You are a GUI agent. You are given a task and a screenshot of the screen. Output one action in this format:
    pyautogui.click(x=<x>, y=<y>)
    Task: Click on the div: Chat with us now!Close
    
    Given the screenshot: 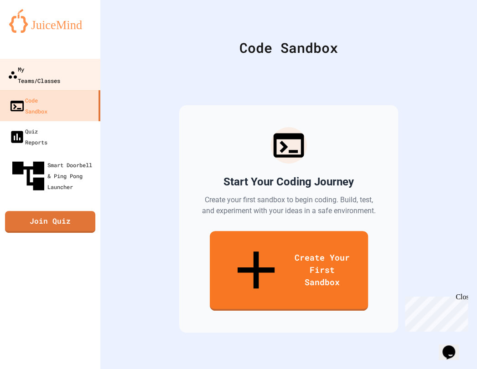 What is the action you would take?
    pyautogui.click(x=33, y=31)
    